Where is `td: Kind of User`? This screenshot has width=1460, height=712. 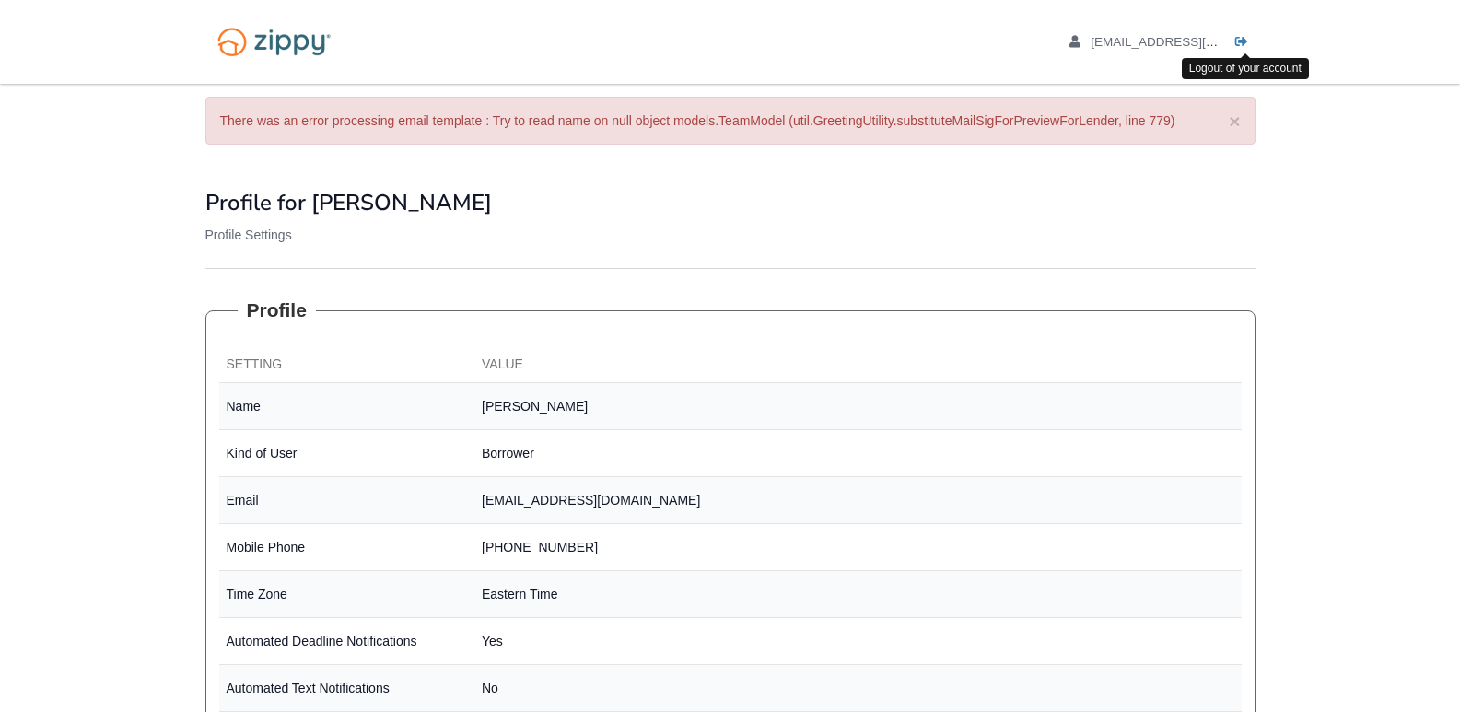 td: Kind of User is located at coordinates (347, 453).